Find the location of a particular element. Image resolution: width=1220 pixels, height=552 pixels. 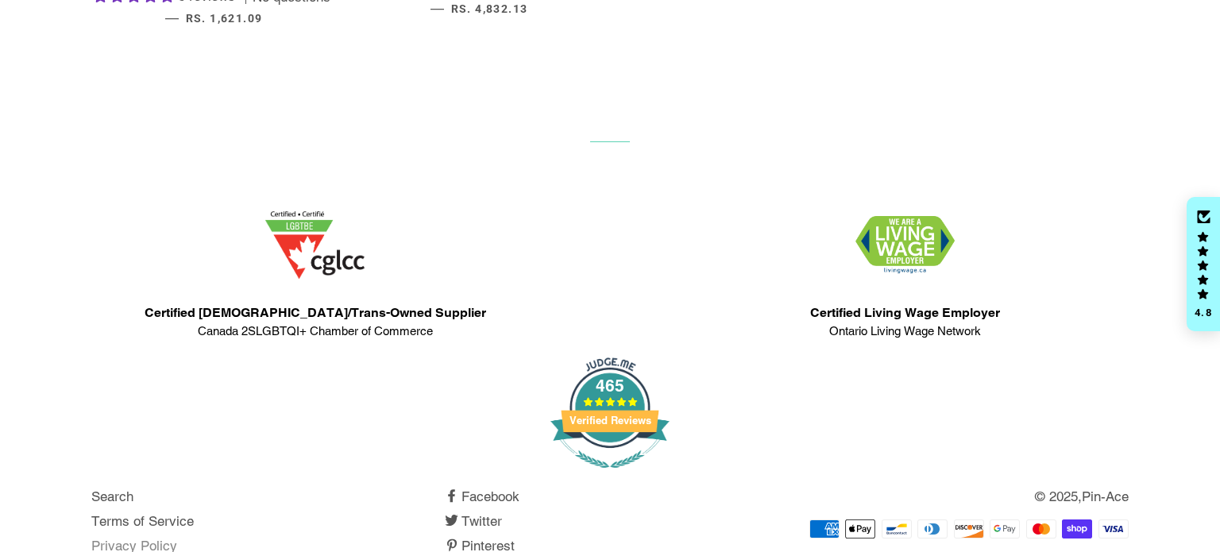

img: 1706832627.png is located at coordinates (904, 245).